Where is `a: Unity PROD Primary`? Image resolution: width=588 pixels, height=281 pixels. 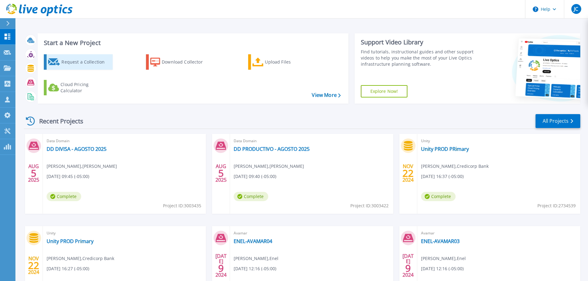
a: Unity PROD Primary is located at coordinates (70, 241).